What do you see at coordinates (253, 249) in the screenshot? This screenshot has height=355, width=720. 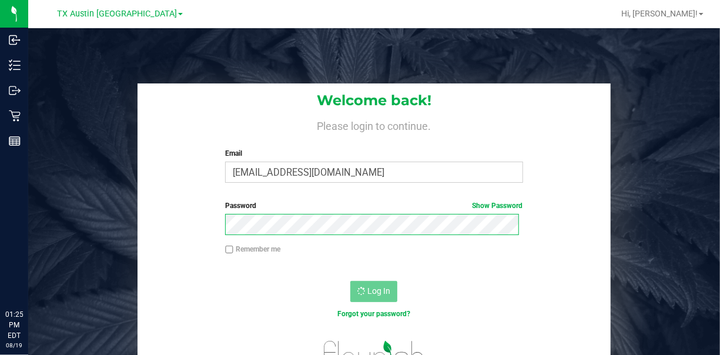 I see `label: Remember me` at bounding box center [253, 249].